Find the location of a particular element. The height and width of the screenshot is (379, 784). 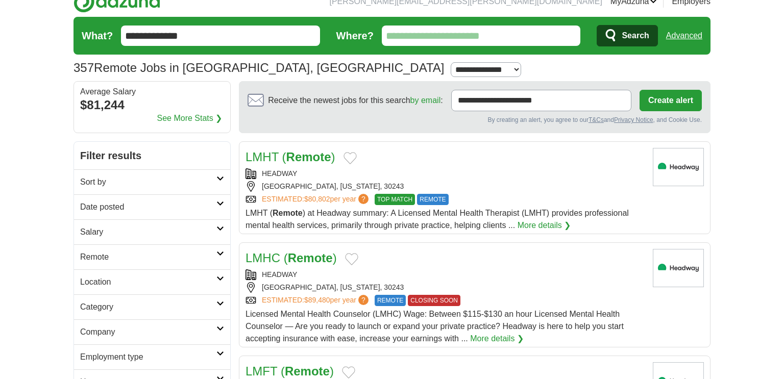

a: Salary is located at coordinates (152, 232).